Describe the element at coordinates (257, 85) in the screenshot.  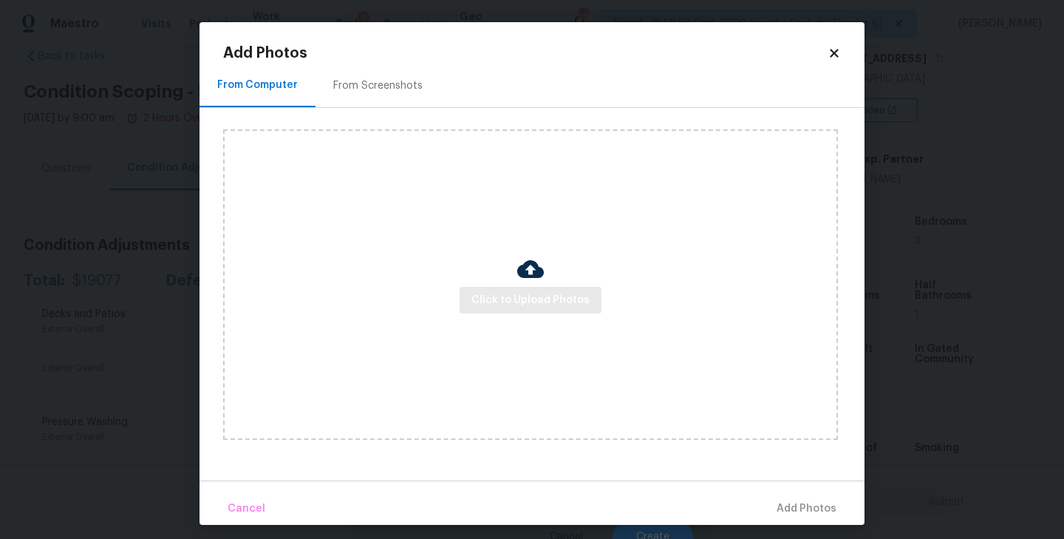
I see `div: From Computer` at that location.